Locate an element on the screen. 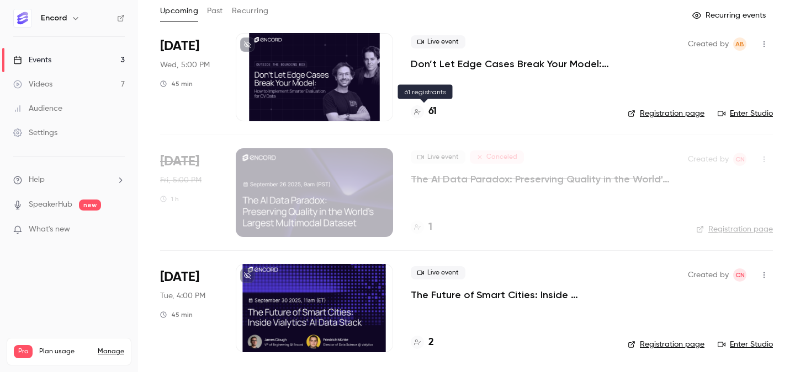  span: Tue, 4:00 PM is located at coordinates (183, 296).